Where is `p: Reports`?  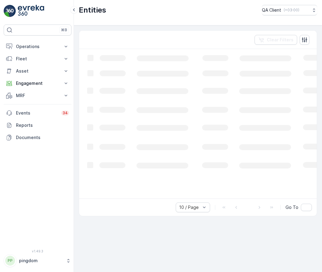
p: Reports is located at coordinates (42, 125).